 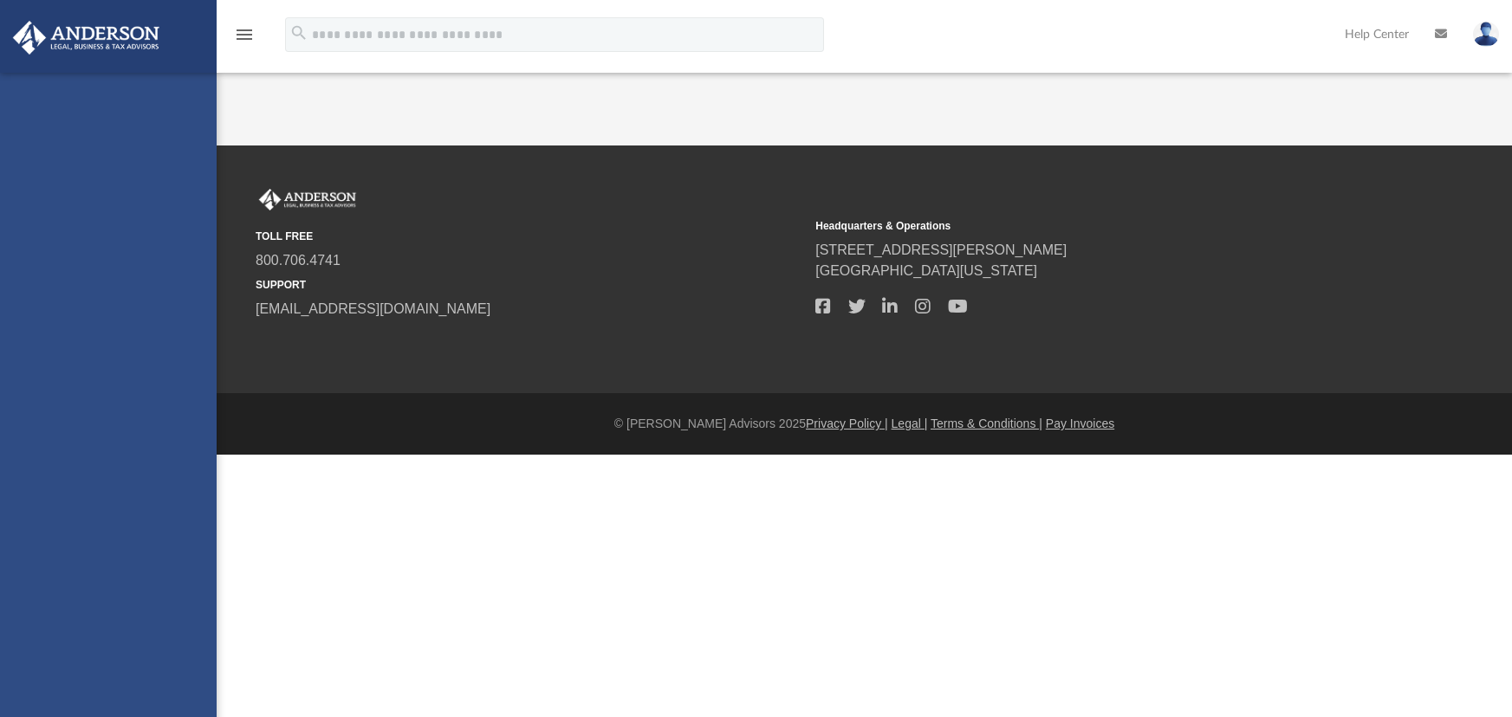 I want to click on a: 800.706.4741, so click(x=298, y=260).